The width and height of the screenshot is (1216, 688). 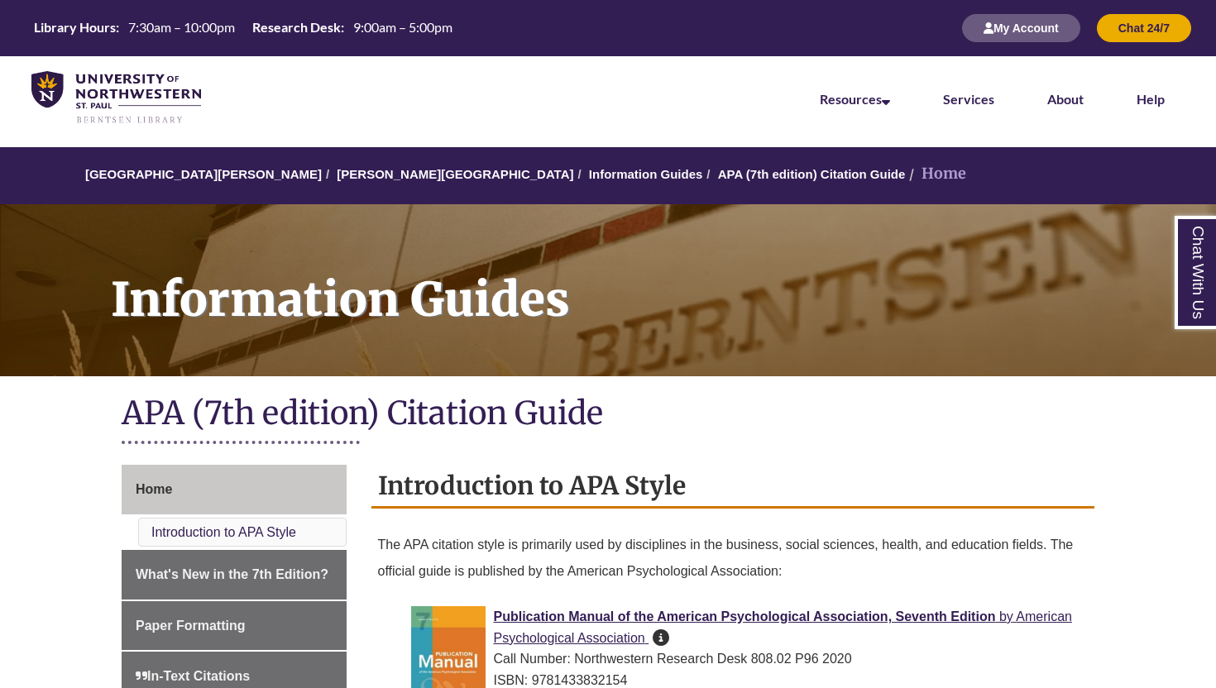 I want to click on a: Resources, so click(x=854, y=98).